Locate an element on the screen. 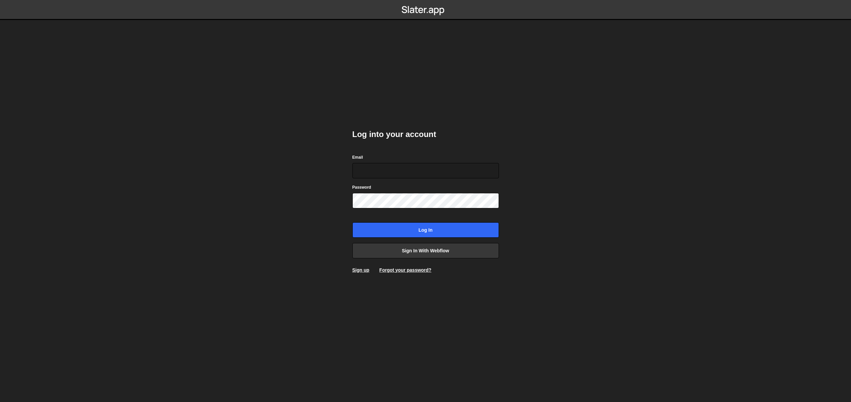 Image resolution: width=851 pixels, height=402 pixels. label: Password is located at coordinates (362, 187).